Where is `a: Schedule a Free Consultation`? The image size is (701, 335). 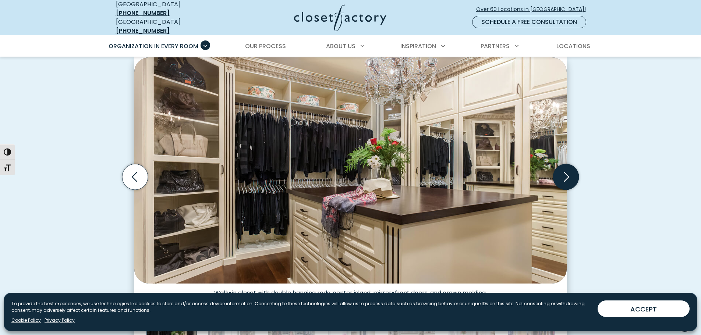 a: Schedule a Free Consultation is located at coordinates (529, 22).